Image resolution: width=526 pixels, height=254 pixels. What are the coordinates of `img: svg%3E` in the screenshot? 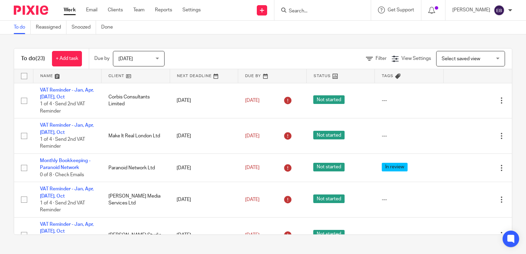 It's located at (499, 10).